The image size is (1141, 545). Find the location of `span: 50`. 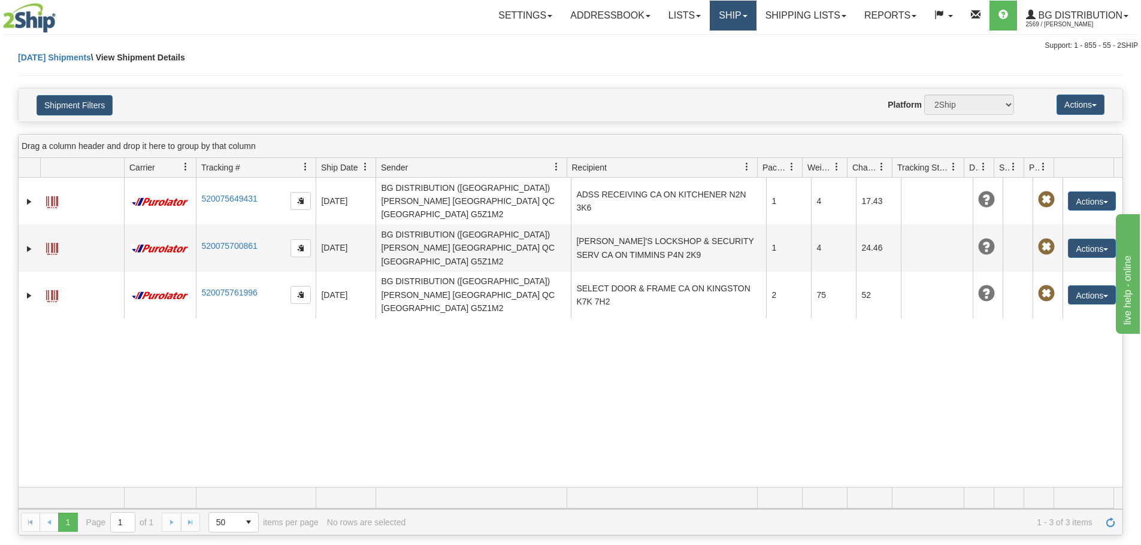

span: 50 is located at coordinates (224, 523).